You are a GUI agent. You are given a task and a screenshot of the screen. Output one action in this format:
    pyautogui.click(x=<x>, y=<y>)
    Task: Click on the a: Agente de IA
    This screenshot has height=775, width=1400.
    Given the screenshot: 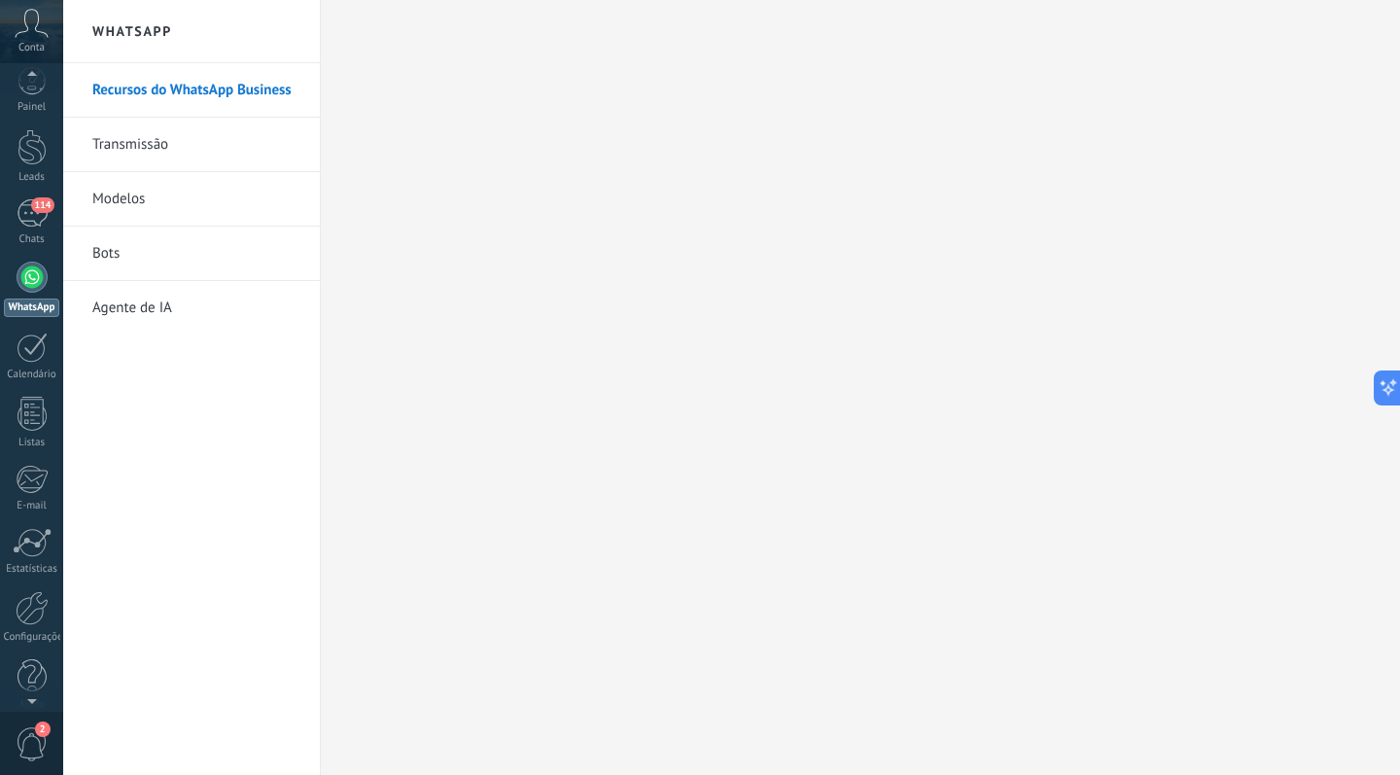 What is the action you would take?
    pyautogui.click(x=196, y=308)
    